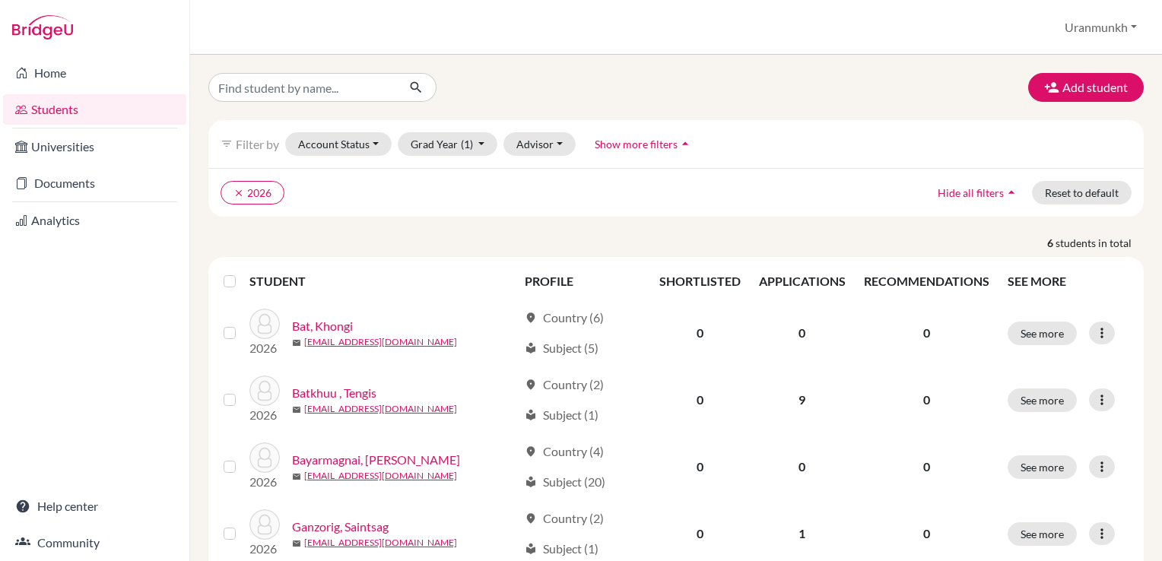 Image resolution: width=1162 pixels, height=561 pixels. What do you see at coordinates (265, 324) in the screenshot?
I see `img: Bat, Khongi` at bounding box center [265, 324].